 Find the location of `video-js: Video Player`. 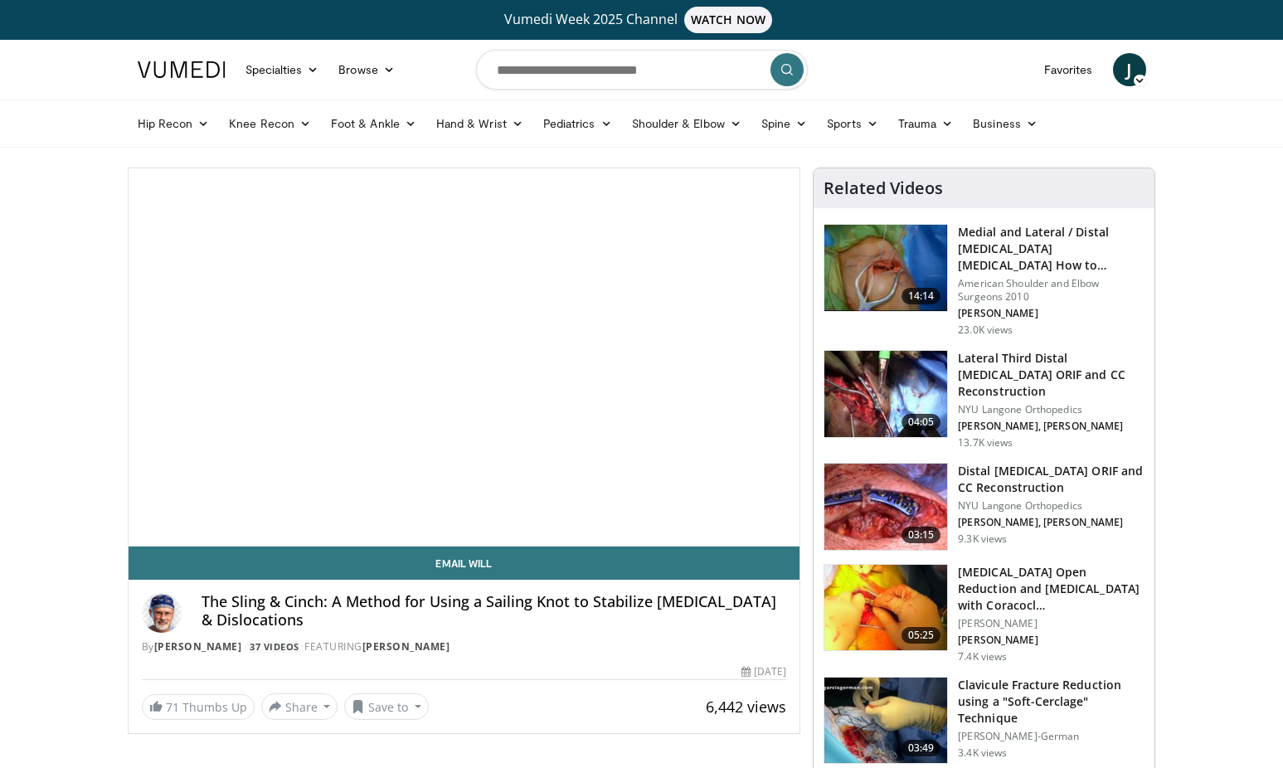

video-js: Video Player is located at coordinates (464, 357).